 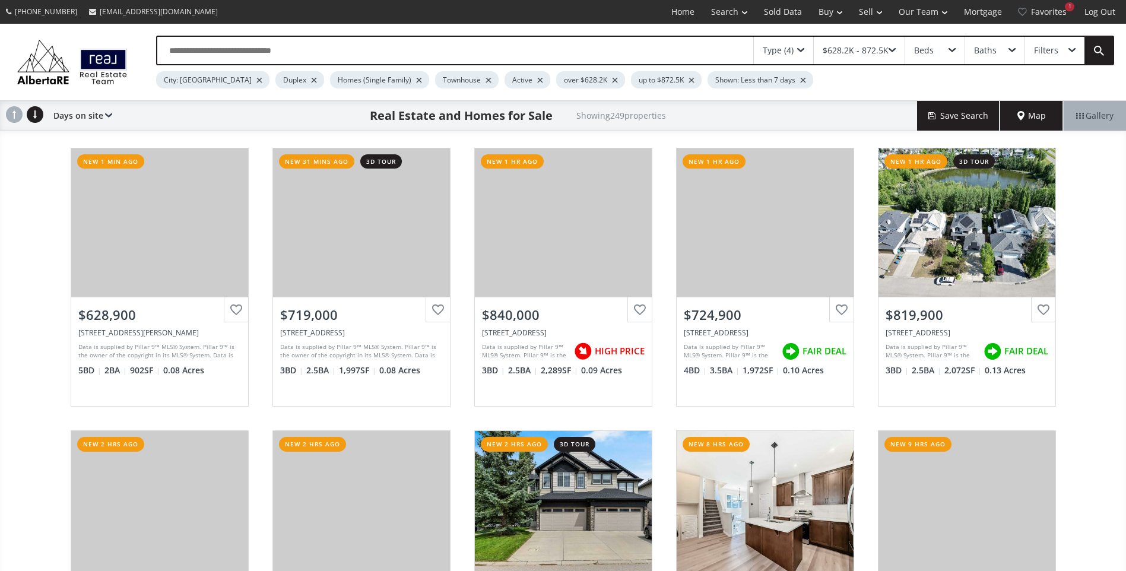 What do you see at coordinates (461, 116) in the screenshot?
I see `h1: Real Estate and Homes for Sale` at bounding box center [461, 116].